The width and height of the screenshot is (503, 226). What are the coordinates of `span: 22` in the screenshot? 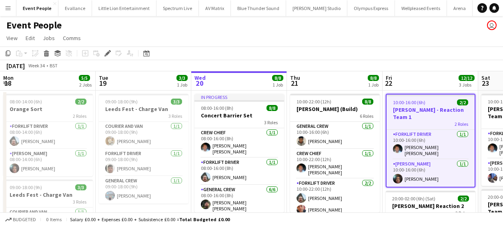 It's located at (388, 83).